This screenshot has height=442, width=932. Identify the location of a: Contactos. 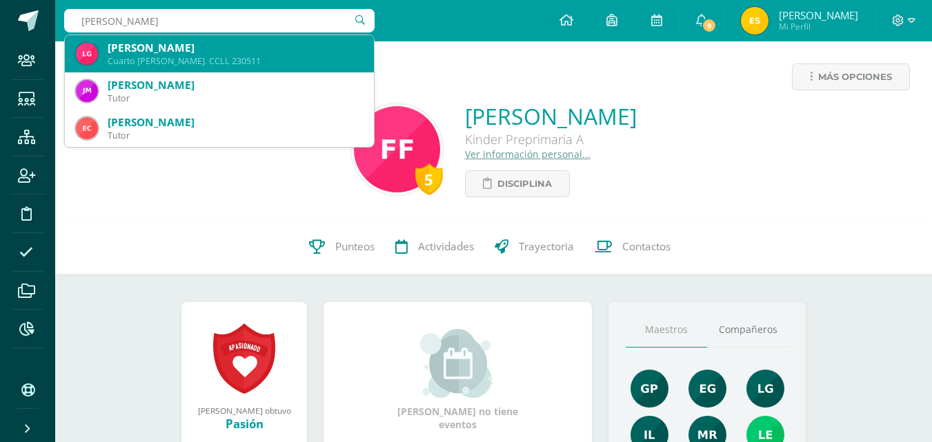
(633, 247).